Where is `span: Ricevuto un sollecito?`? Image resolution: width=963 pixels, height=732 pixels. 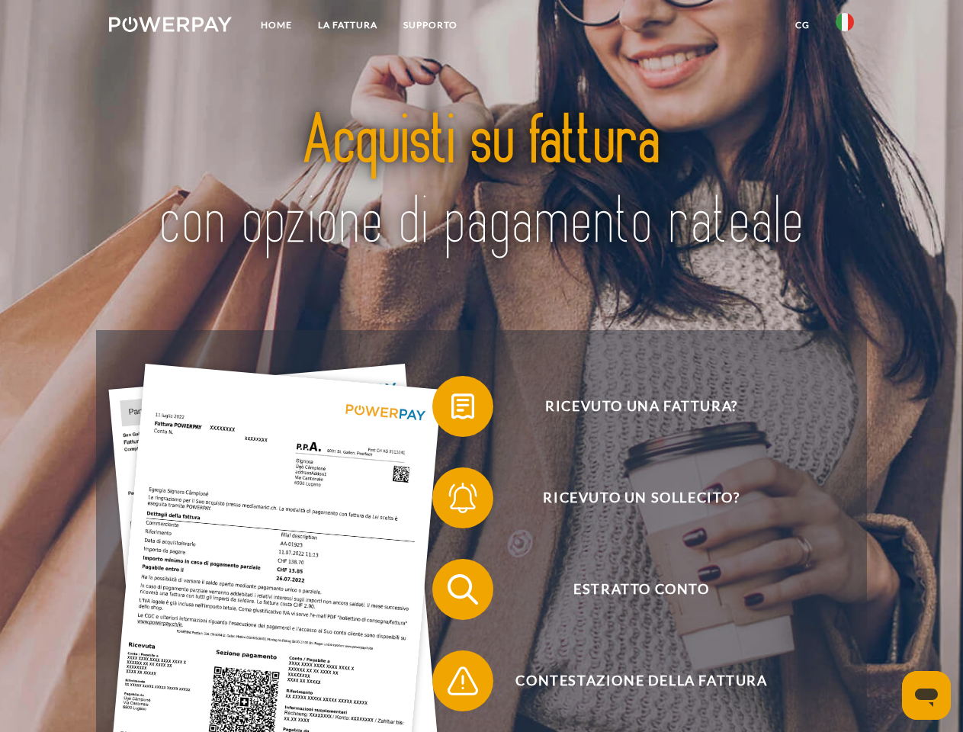
span: Ricevuto un sollecito? is located at coordinates (641, 498).